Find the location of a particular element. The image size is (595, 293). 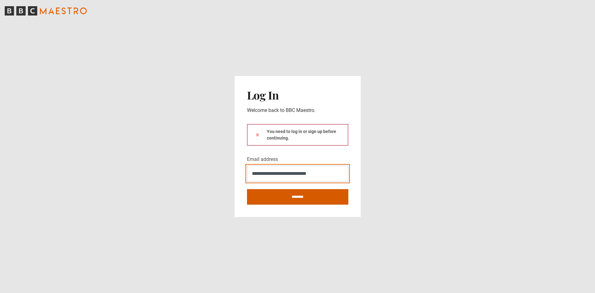

label: Email address is located at coordinates (263, 159).